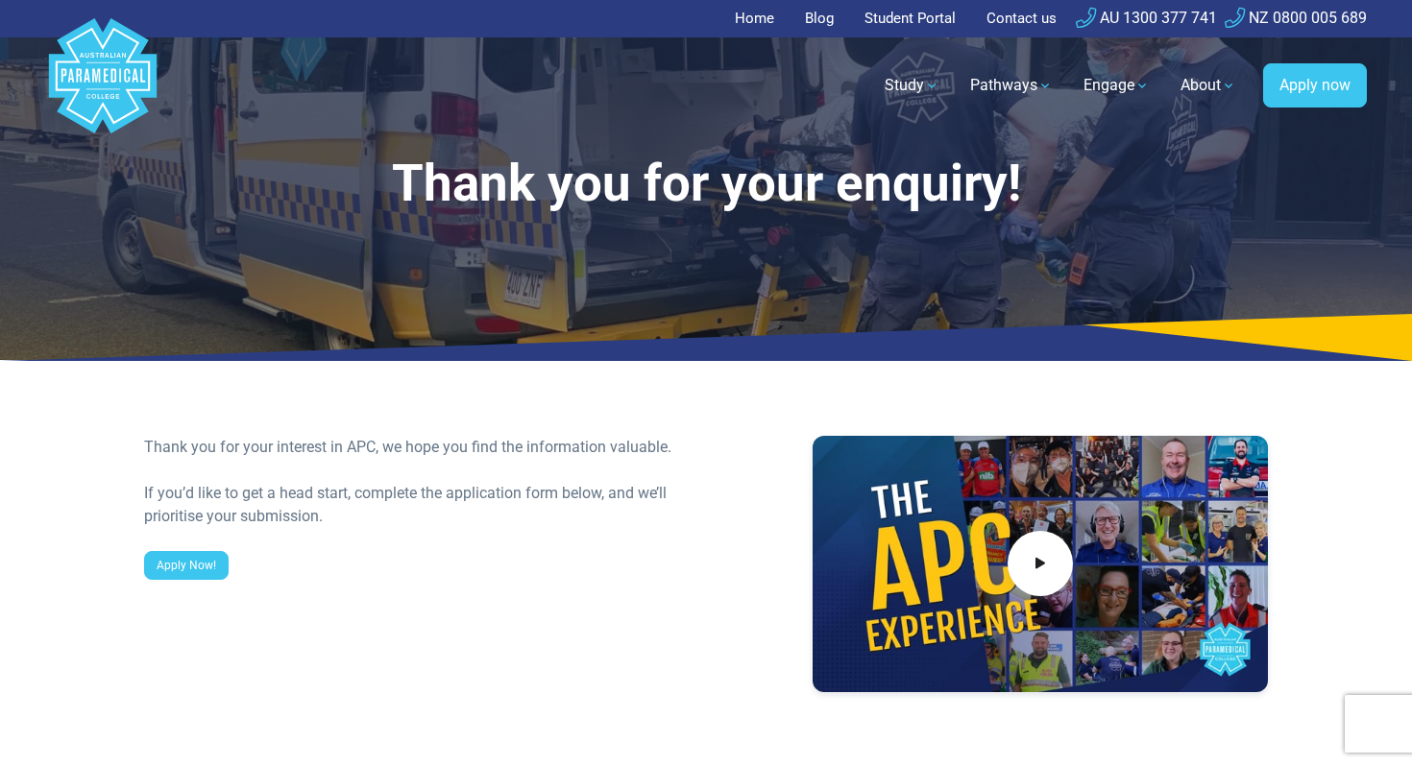 This screenshot has width=1412, height=766. What do you see at coordinates (103, 85) in the screenshot?
I see `a: Australian Paramedical College` at bounding box center [103, 85].